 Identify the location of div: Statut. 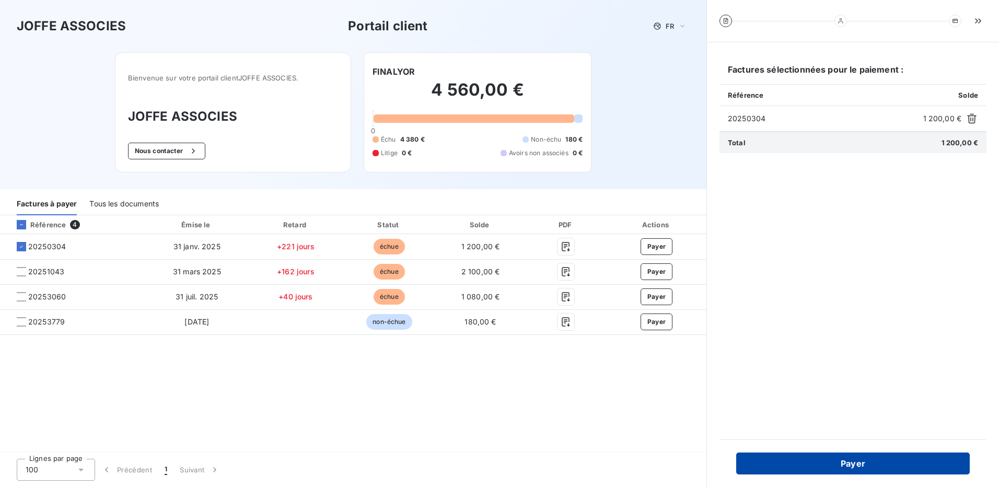
(389, 225).